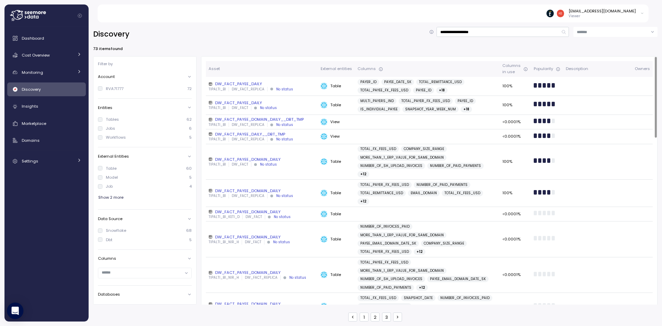  I want to click on span: Domains, so click(31, 140).